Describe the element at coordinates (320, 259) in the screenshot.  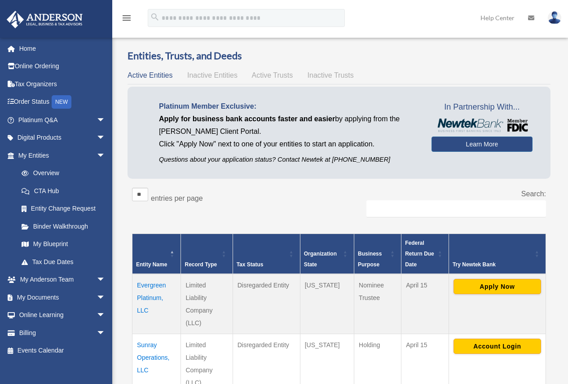
I see `span: Organization State` at that location.